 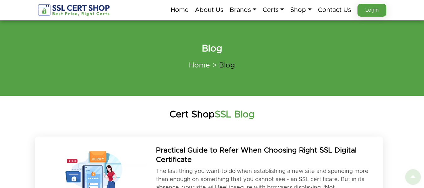 I want to click on strong: SSL Blog, so click(x=234, y=115).